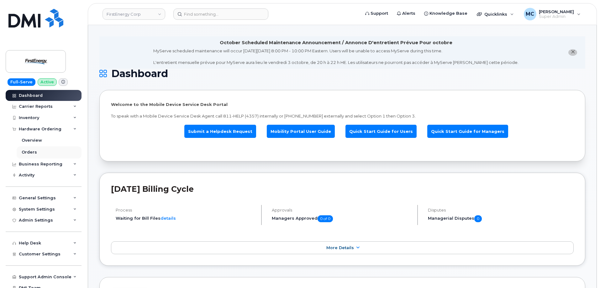 Image resolution: width=600 pixels, height=288 pixels. Describe the element at coordinates (336, 43) in the screenshot. I see `div: October Scheduled Maintenance Announcement / Annonce D'entretient Prévue Pour octobre` at that location.